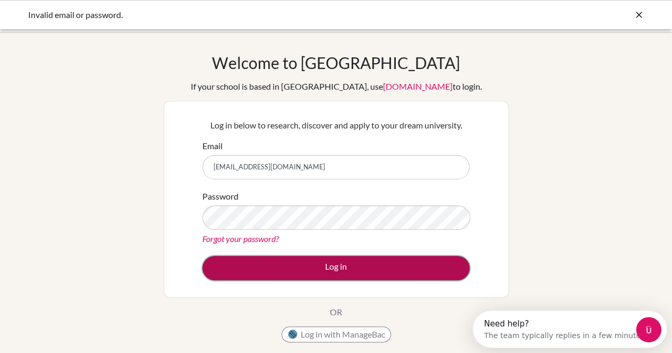  Describe the element at coordinates (335, 125) in the screenshot. I see `p: Log in below to research, discover and apply to your dream university.` at that location.